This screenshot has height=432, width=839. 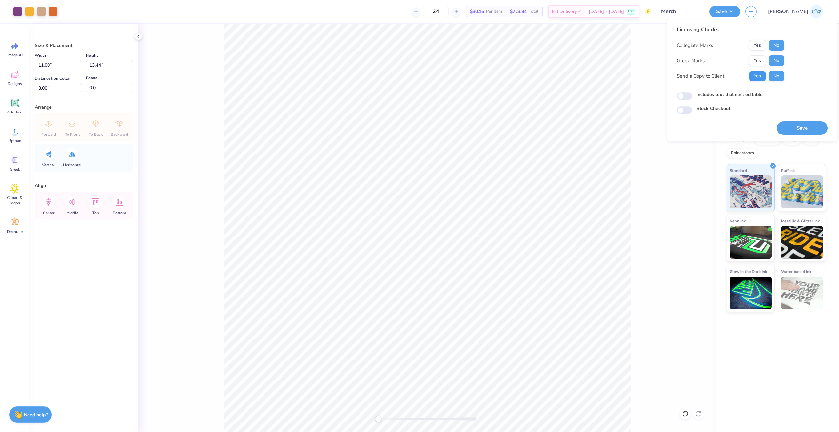 I want to click on span: Middle, so click(x=72, y=213).